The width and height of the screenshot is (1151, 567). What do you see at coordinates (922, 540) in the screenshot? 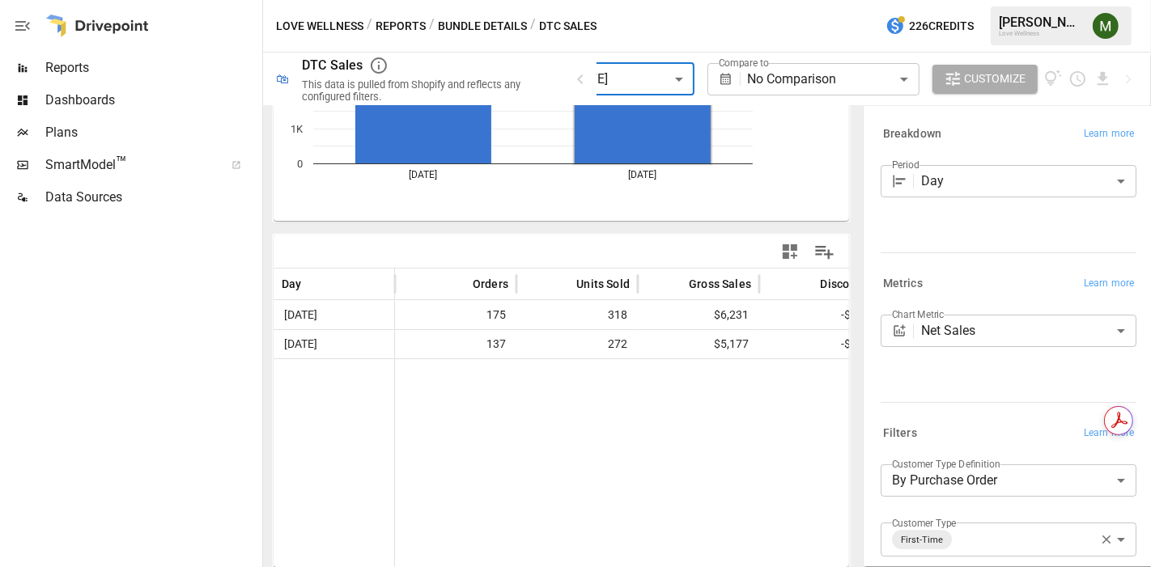
I see `span: First-Time` at bounding box center [922, 540].